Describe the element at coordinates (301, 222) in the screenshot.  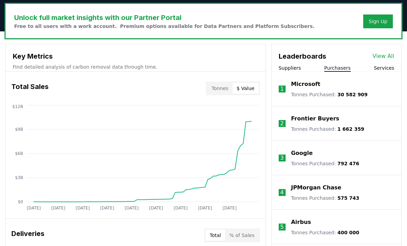
I see `p: Airbus` at that location.